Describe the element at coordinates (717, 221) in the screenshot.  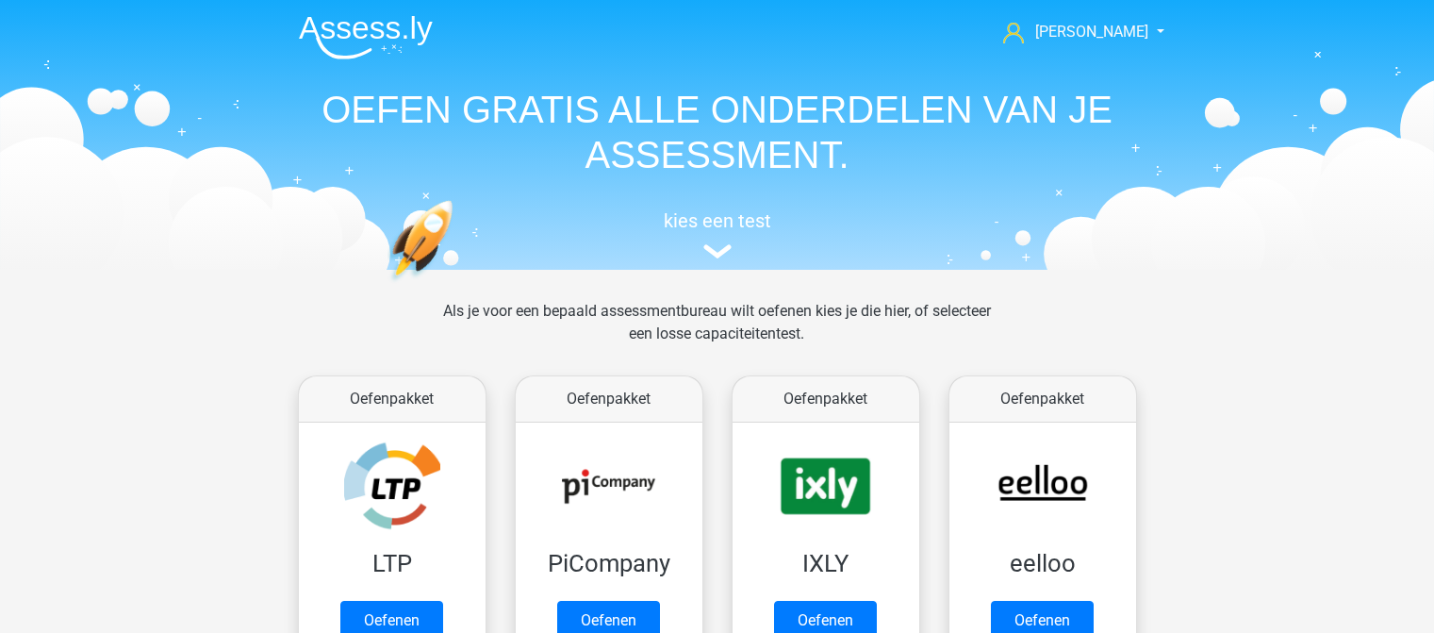
I see `h5: kies een test` at that location.